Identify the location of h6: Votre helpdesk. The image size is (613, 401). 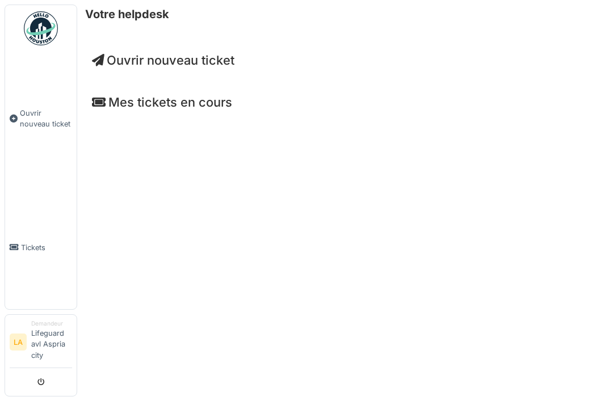
(127, 14).